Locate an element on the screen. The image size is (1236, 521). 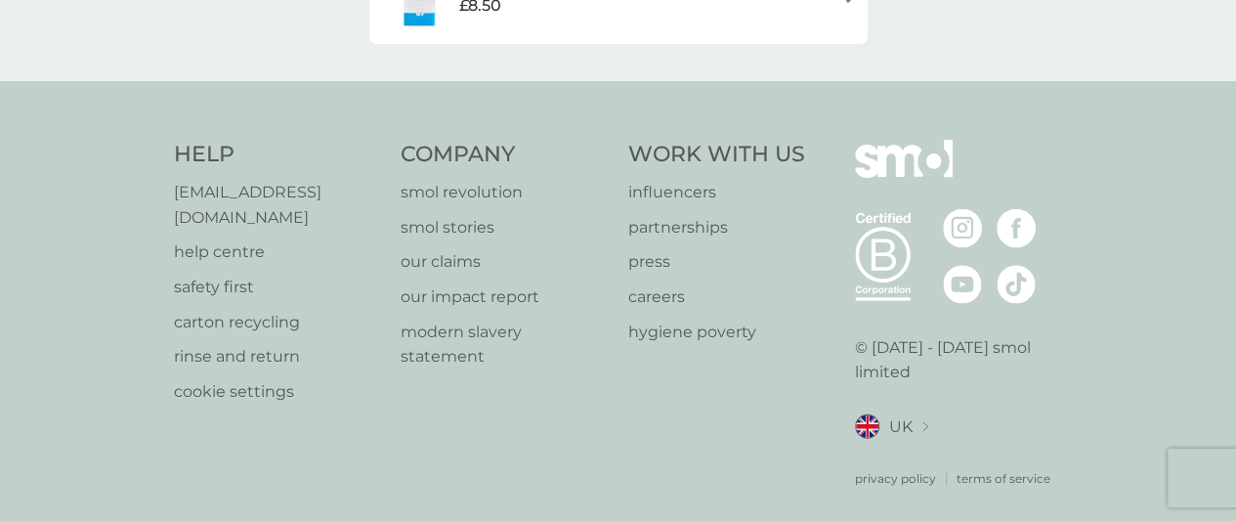
img: visit the smol Youtube page is located at coordinates (962, 284).